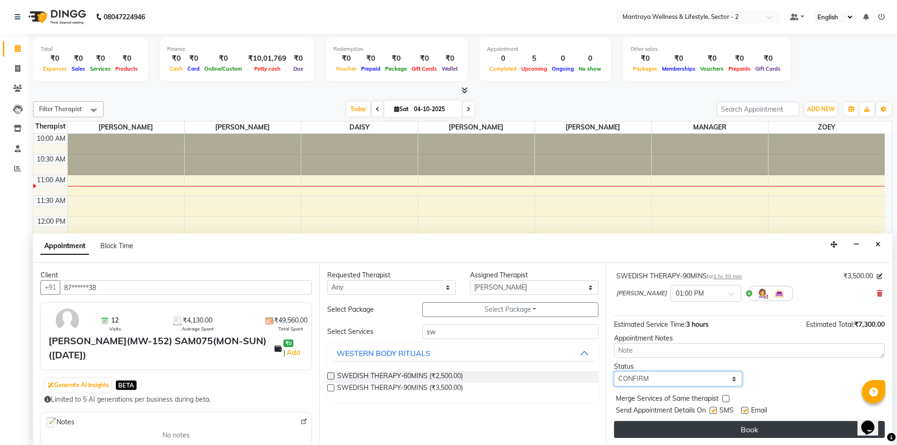  What do you see at coordinates (291, 329) in the screenshot?
I see `span: Total Spent` at bounding box center [291, 329].